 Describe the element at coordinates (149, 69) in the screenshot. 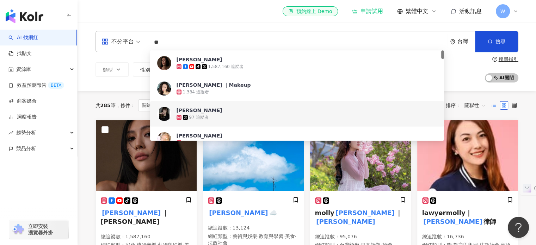

I see `button: 性別` at that location.